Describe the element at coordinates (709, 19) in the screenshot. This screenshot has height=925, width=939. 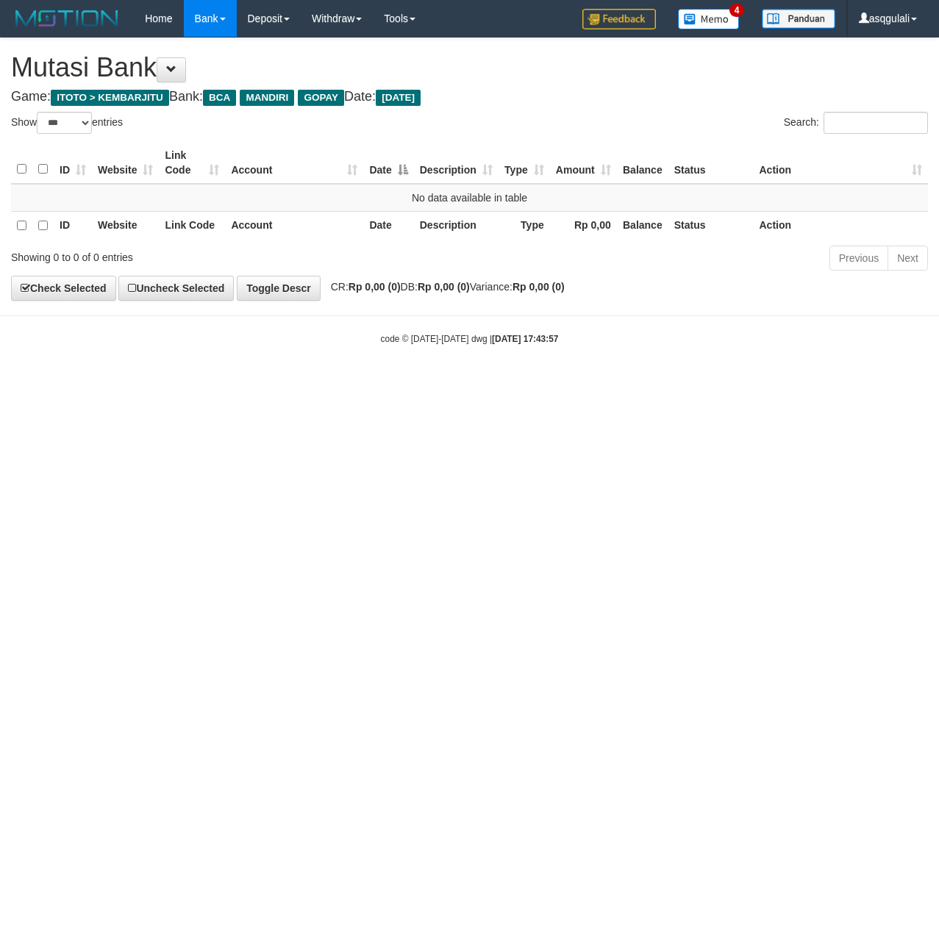
I see `img: Button%20Memo.svg` at that location.